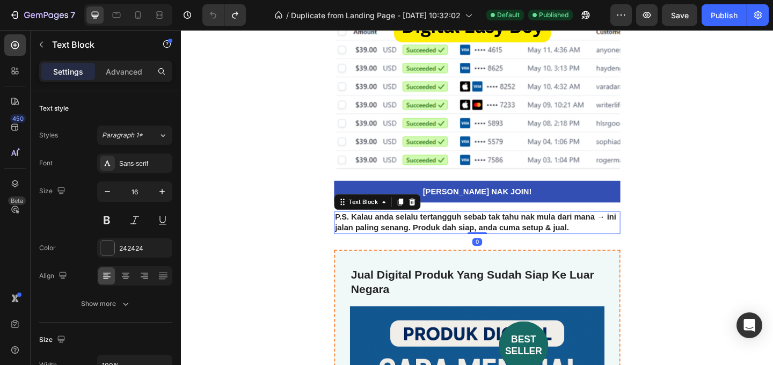 The width and height of the screenshot is (773, 365). I want to click on div: Font, so click(46, 163).